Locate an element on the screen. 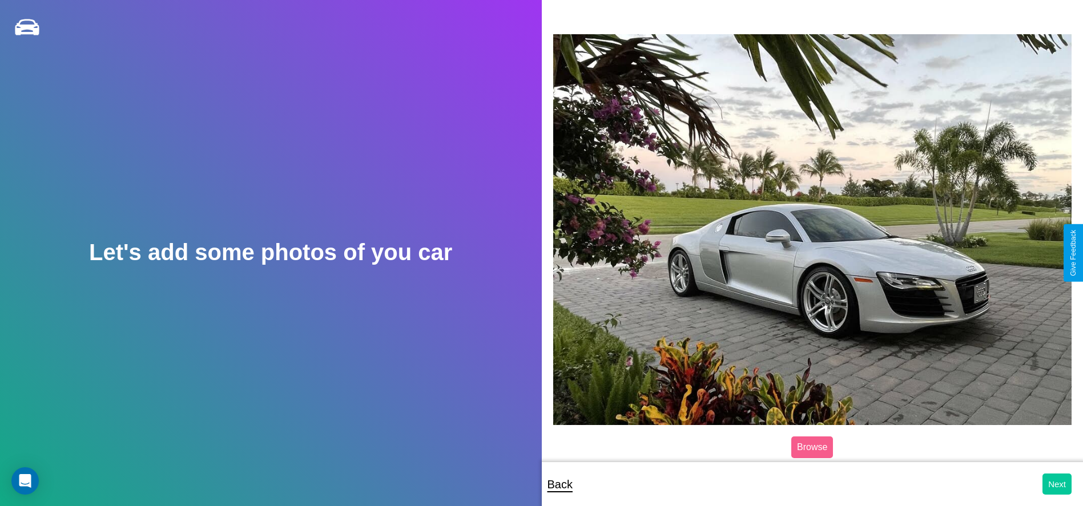 This screenshot has width=1083, height=506. p: Back is located at coordinates (560, 485).